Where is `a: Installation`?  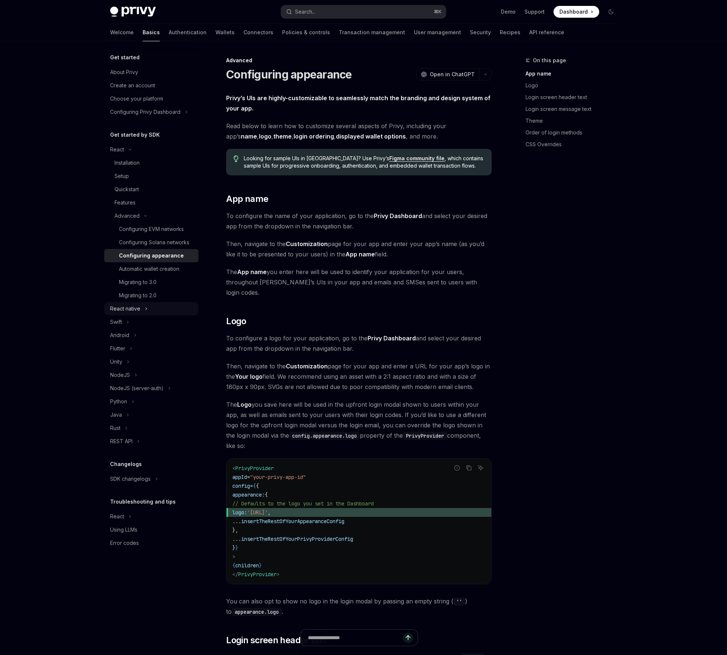
a: Installation is located at coordinates (151, 163).